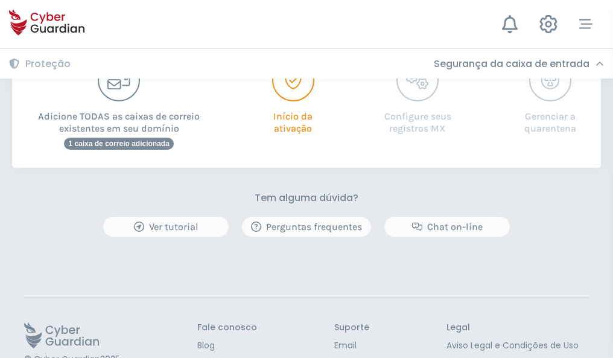 The height and width of the screenshot is (358, 613). What do you see at coordinates (227, 345) in the screenshot?
I see `a: Blog` at bounding box center [227, 345].